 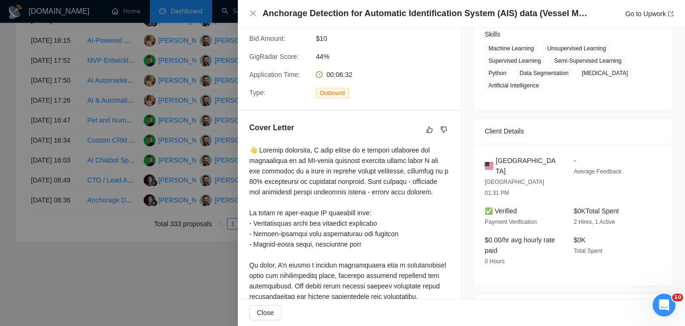 What do you see at coordinates (444, 130) in the screenshot?
I see `span: dislike` at bounding box center [444, 130].